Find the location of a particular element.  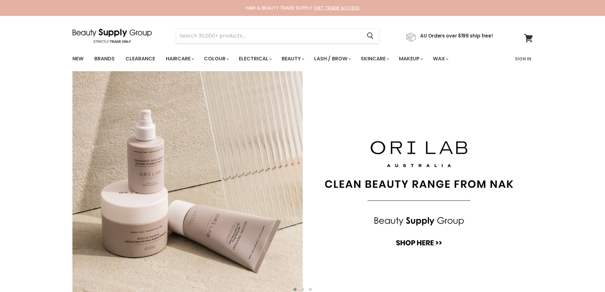

div: HAIR & BEAUTY TRADE SUPPLY | is located at coordinates (303, 8).